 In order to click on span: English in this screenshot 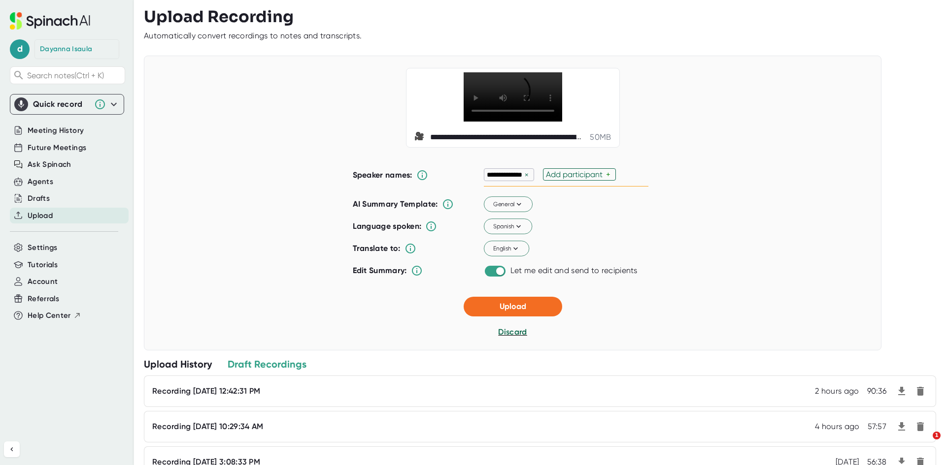, I will do `click(506, 249)`.